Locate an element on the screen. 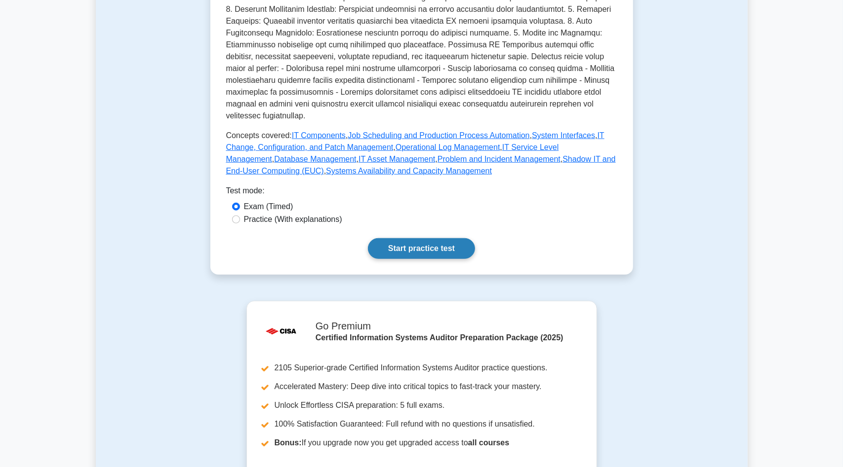 The width and height of the screenshot is (843, 467). label: Practice (With explanations) is located at coordinates (293, 220).